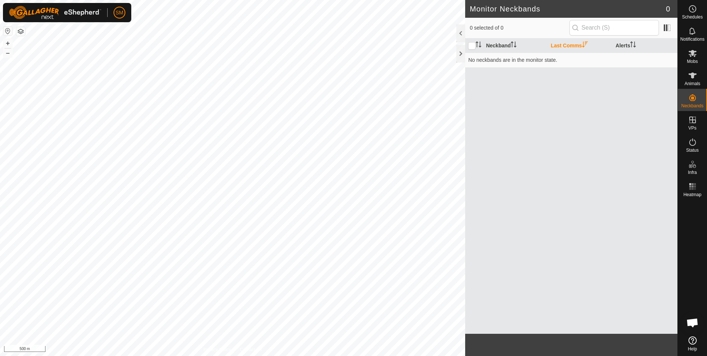 The height and width of the screenshot is (356, 707). Describe the element at coordinates (571, 60) in the screenshot. I see `td: No neckbands are in the monitor state.` at that location.